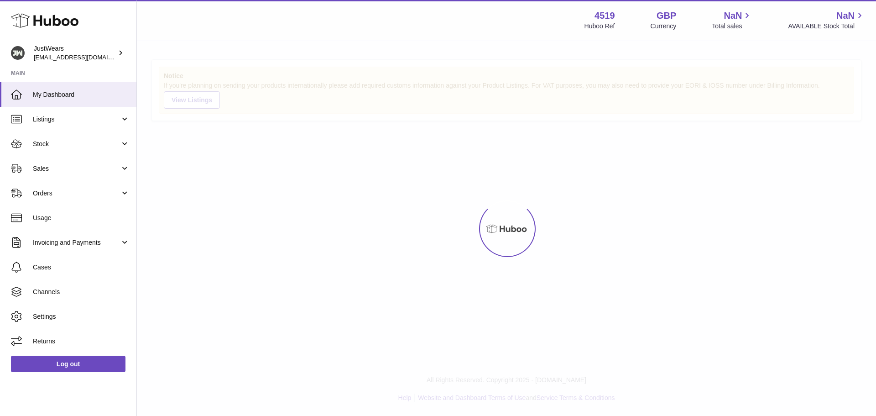 The height and width of the screenshot is (416, 876). What do you see at coordinates (81, 316) in the screenshot?
I see `span: Settings` at bounding box center [81, 316].